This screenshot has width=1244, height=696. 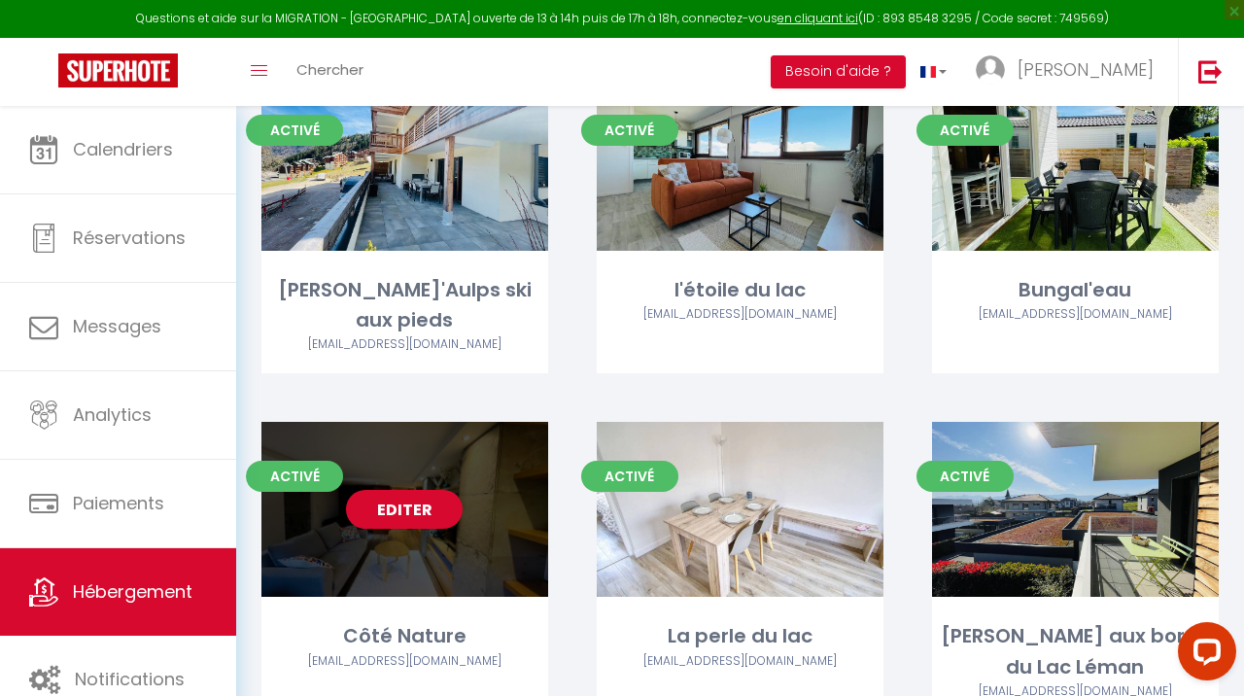 I want to click on button: Besoin d'aide ?, so click(x=838, y=72).